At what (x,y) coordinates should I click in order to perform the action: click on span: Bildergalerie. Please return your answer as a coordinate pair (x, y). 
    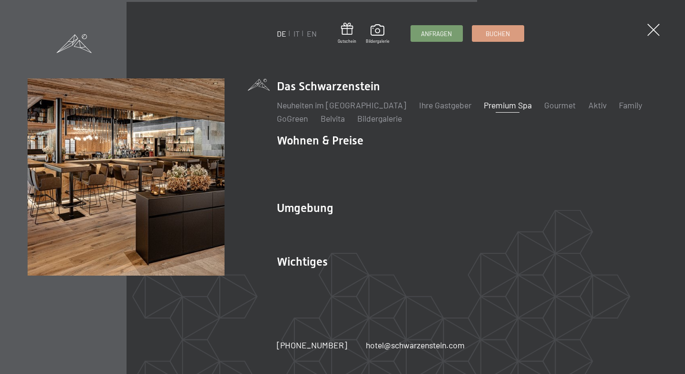
    Looking at the image, I should click on (378, 41).